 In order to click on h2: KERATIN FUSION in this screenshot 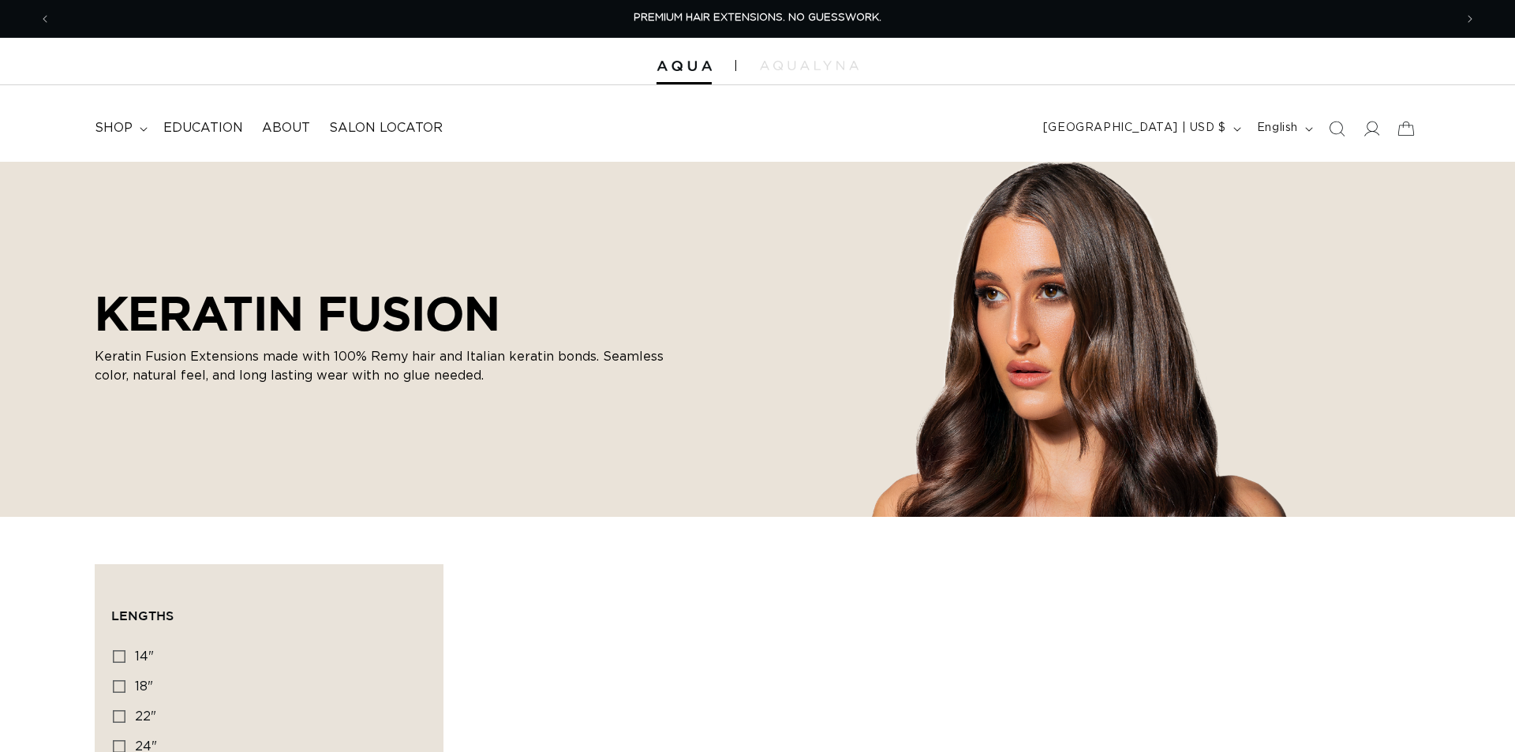, I will do `click(395, 313)`.